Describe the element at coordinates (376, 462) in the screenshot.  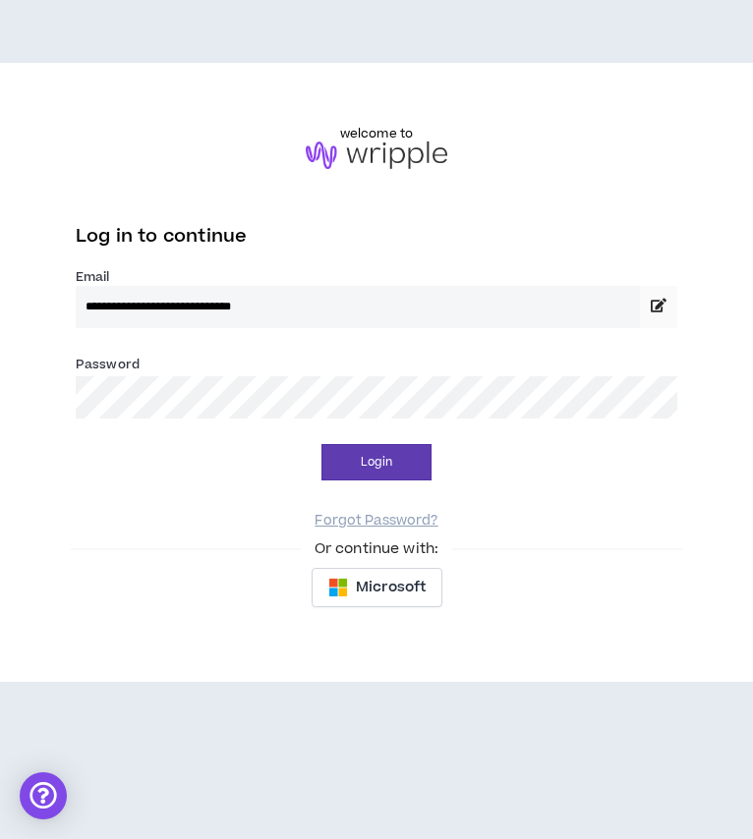
I see `button: Login` at that location.